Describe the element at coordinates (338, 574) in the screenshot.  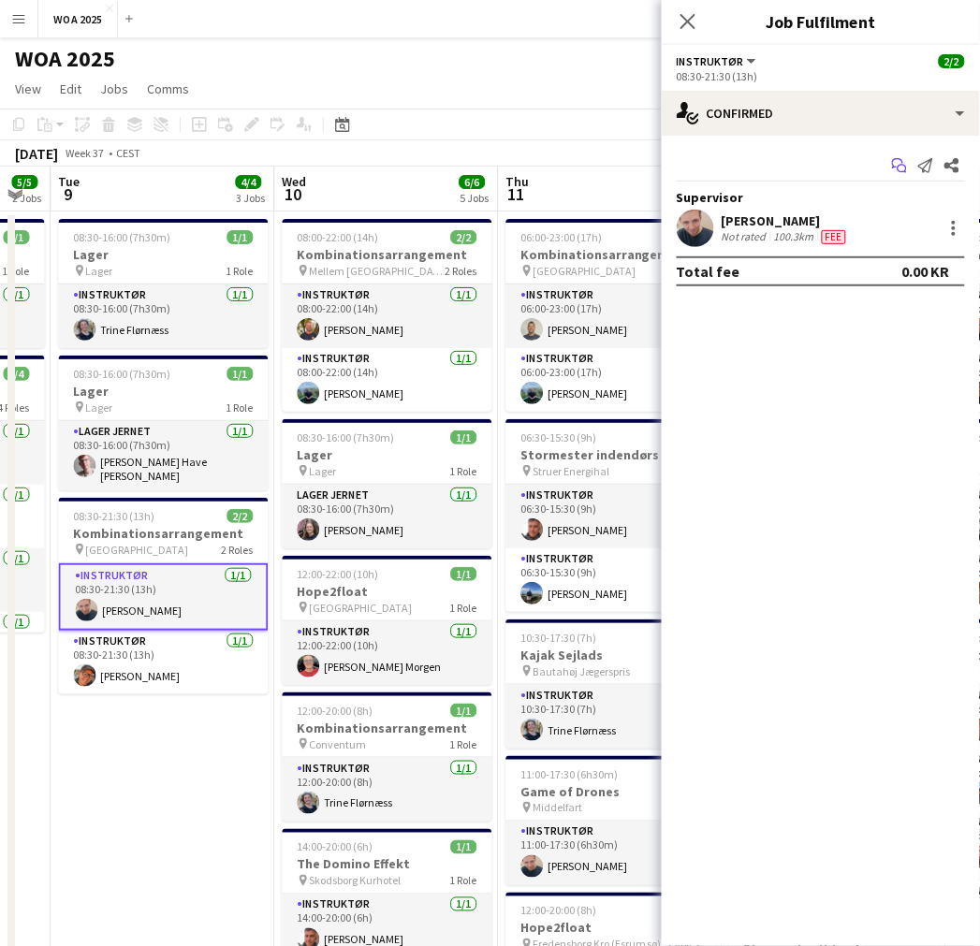
I see `span: 12:00-22:00 (10h)` at that location.